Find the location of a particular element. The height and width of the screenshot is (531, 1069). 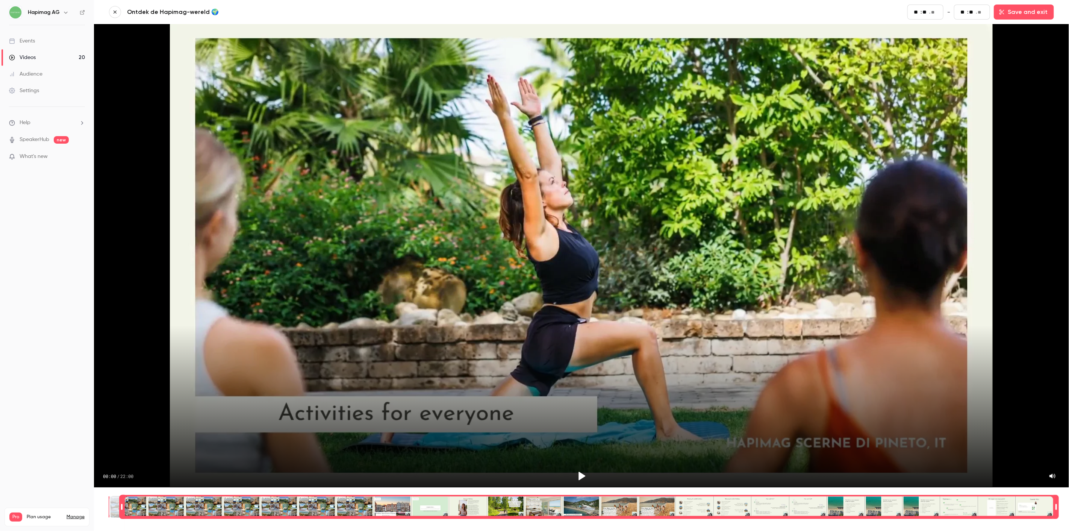

fieldset: 00:21.92 is located at coordinates (926, 12).